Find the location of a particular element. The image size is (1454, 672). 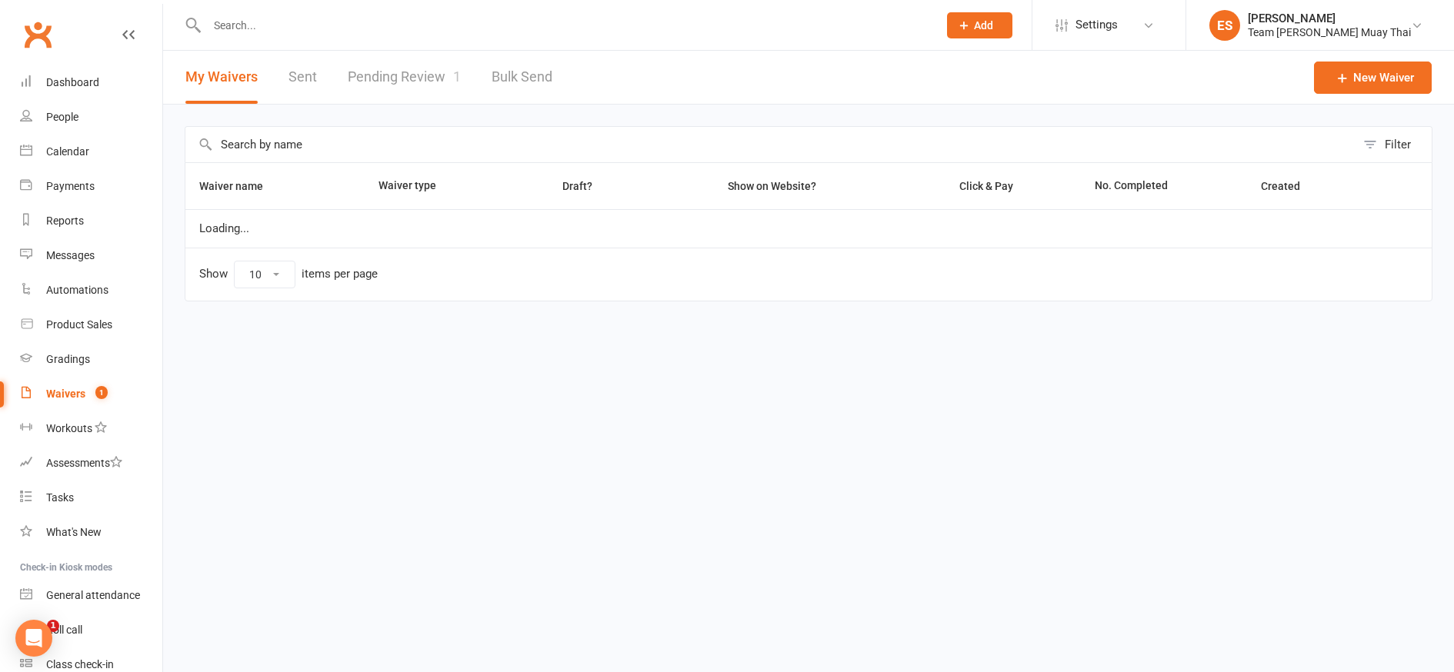

span: Settings is located at coordinates (1096, 25).